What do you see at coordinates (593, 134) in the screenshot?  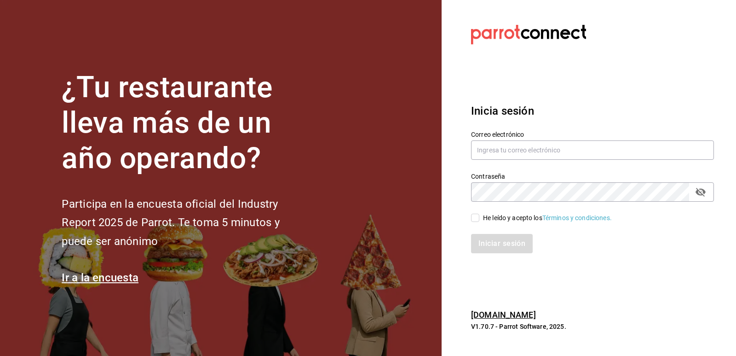 I see `label: Correo electrónico` at bounding box center [593, 134].